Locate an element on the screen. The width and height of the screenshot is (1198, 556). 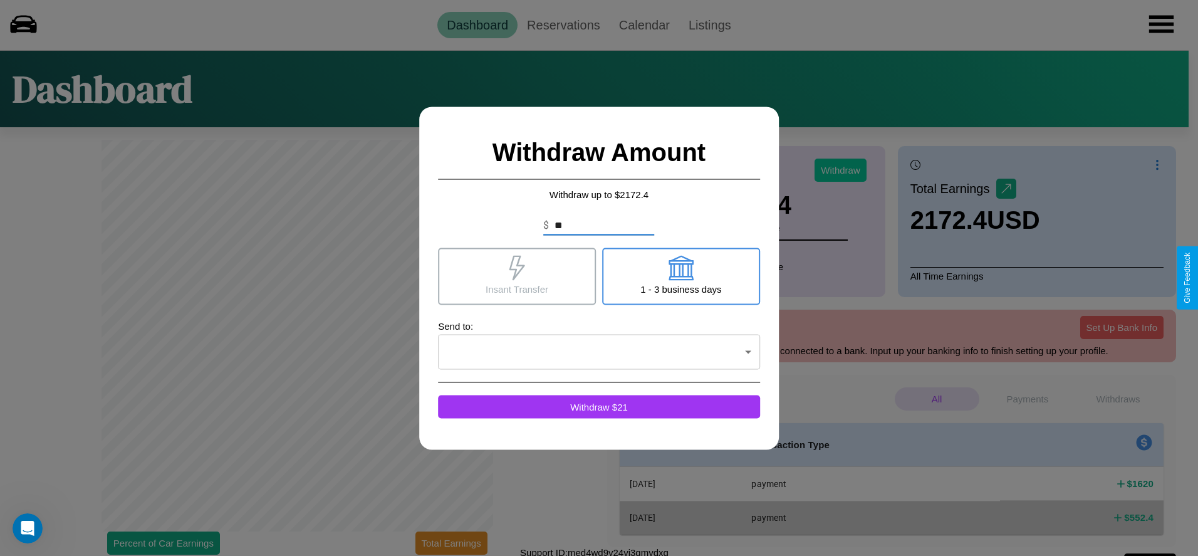
p: Send to: is located at coordinates (599, 325).